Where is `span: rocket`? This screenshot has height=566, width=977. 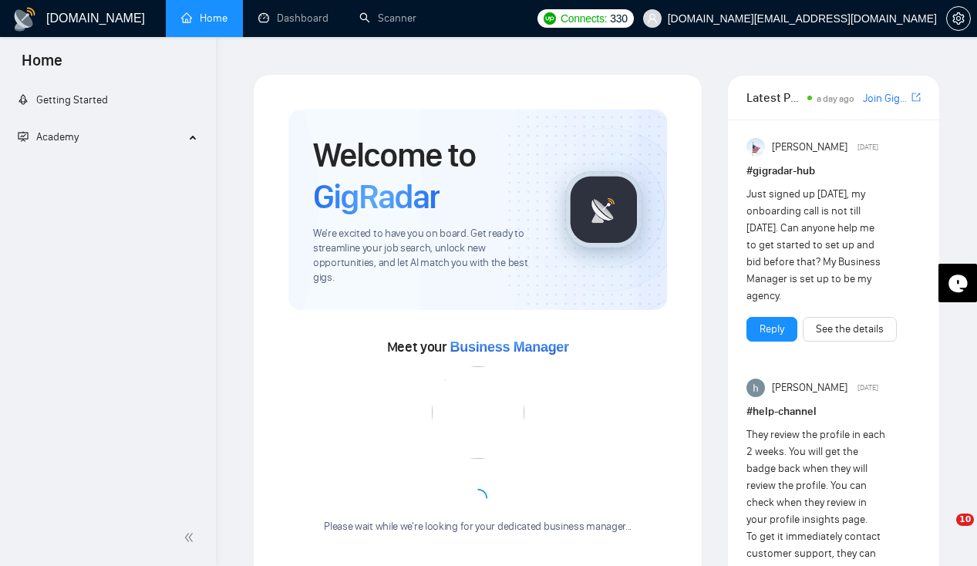
span: rocket is located at coordinates (23, 99).